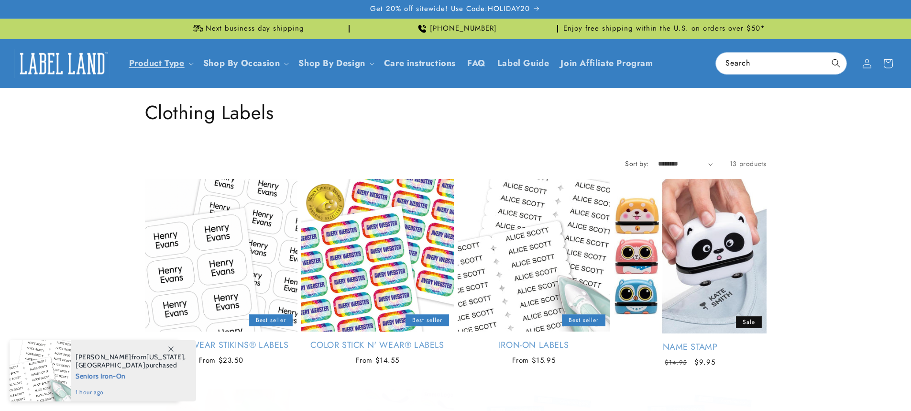 Image resolution: width=911 pixels, height=411 pixels. Describe the element at coordinates (836, 63) in the screenshot. I see `button: Search` at that location.